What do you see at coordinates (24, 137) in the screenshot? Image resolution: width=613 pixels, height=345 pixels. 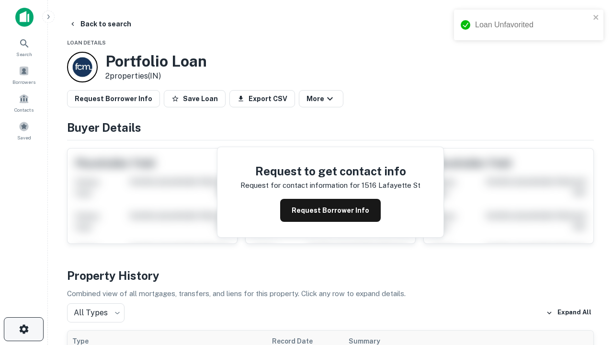 I see `span: Saved` at bounding box center [24, 137].